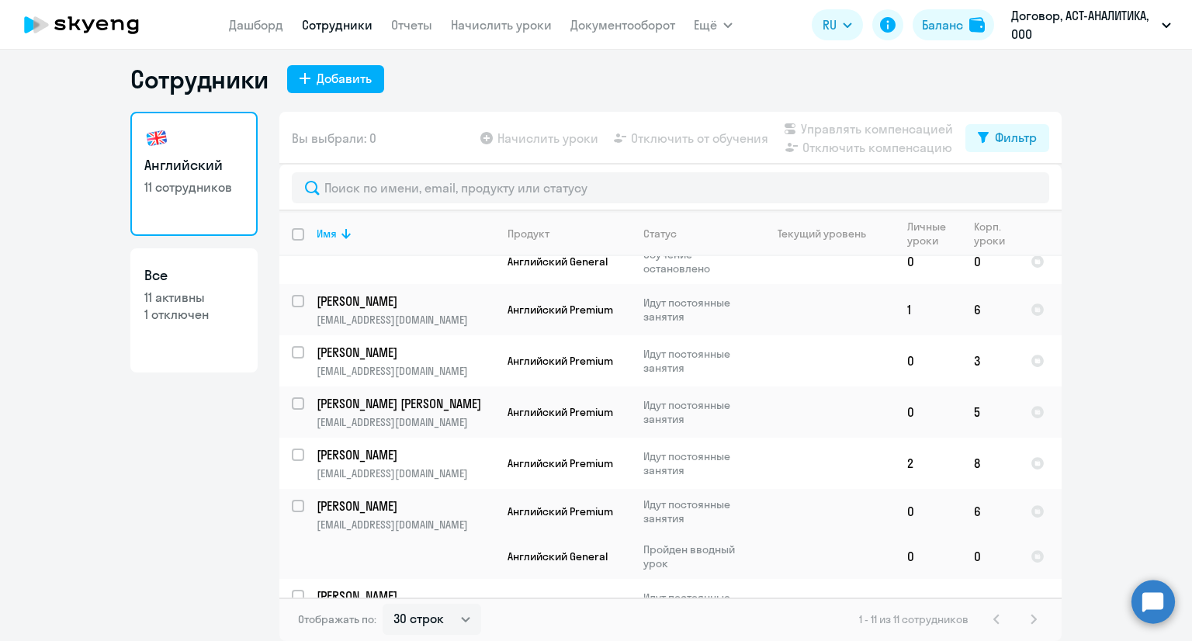 The height and width of the screenshot is (641, 1192). Describe the element at coordinates (256, 25) in the screenshot. I see `a: Дашборд` at that location.